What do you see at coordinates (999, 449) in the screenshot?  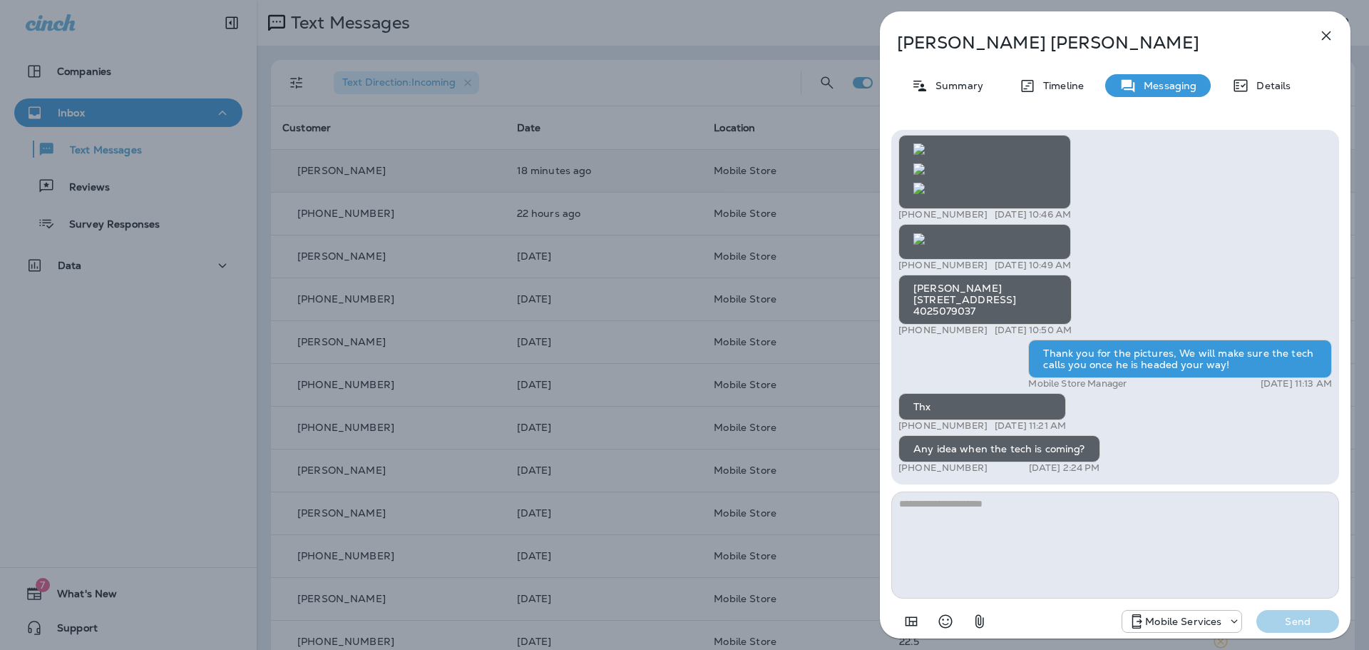 I see `div: Any idea when the tech is coming?` at bounding box center [999, 449].